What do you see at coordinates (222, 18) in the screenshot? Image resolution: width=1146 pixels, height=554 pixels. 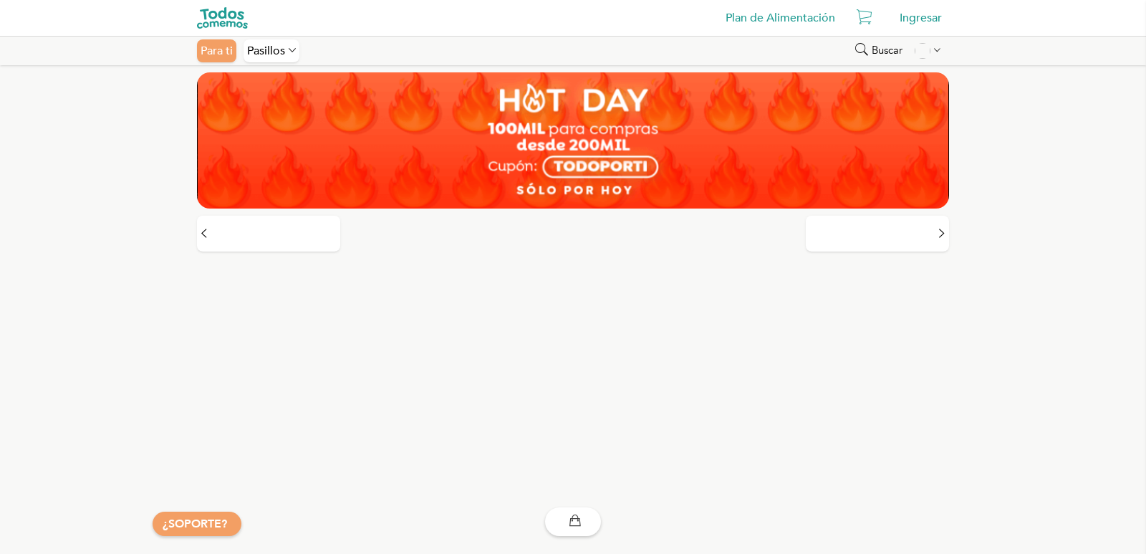 I see `img: todoscomemos` at bounding box center [222, 18].